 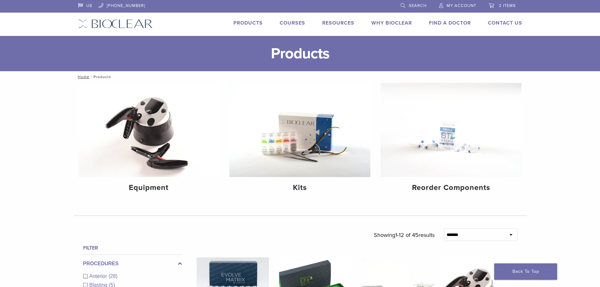 I want to click on span: 1-12 of 45, so click(x=407, y=235).